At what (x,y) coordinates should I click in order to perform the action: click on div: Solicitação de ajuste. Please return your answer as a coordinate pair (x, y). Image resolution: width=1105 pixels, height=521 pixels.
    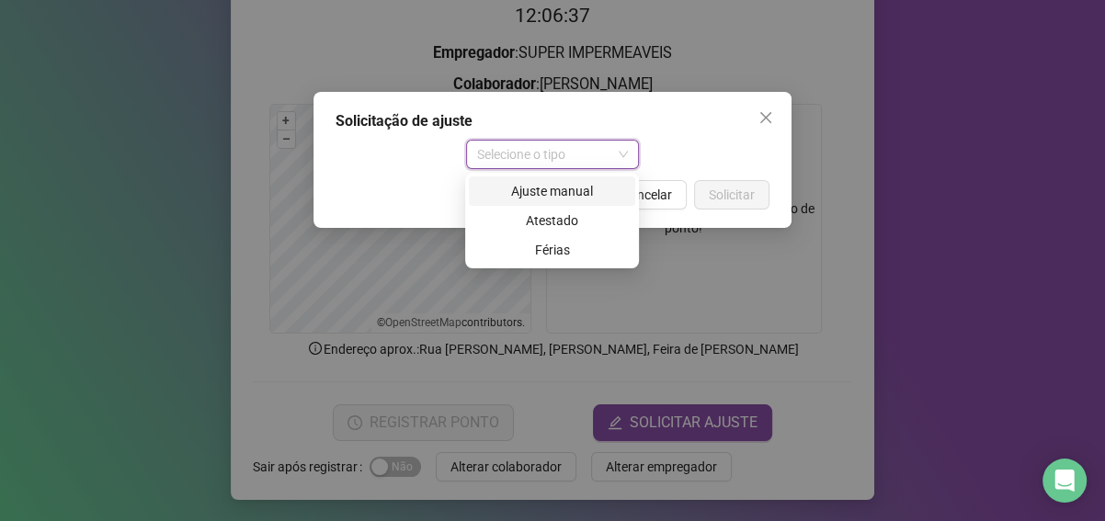
    Looking at the image, I should click on (553, 121).